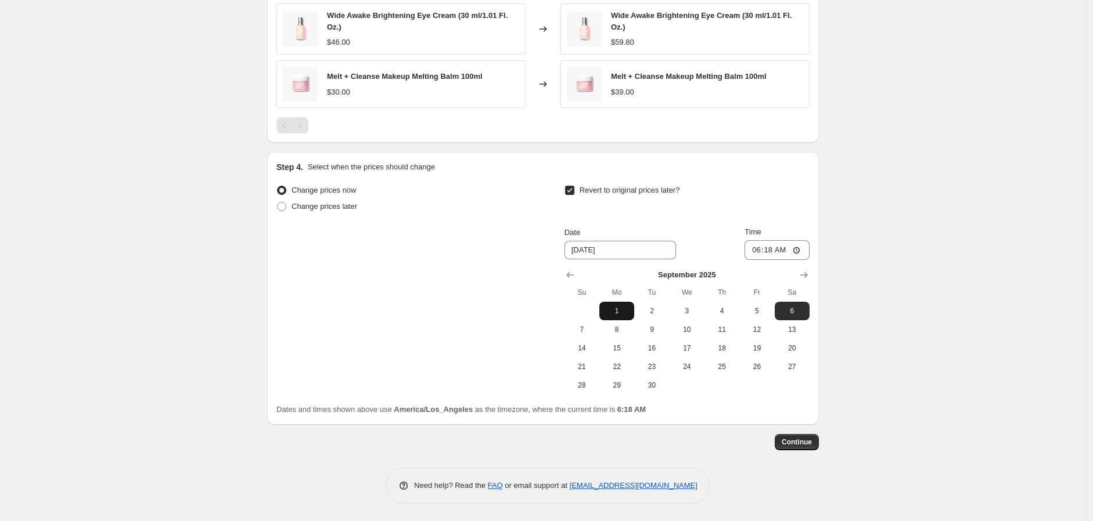 This screenshot has width=1093, height=521. What do you see at coordinates (629, 190) in the screenshot?
I see `span: Revert to original prices later?` at bounding box center [629, 190].